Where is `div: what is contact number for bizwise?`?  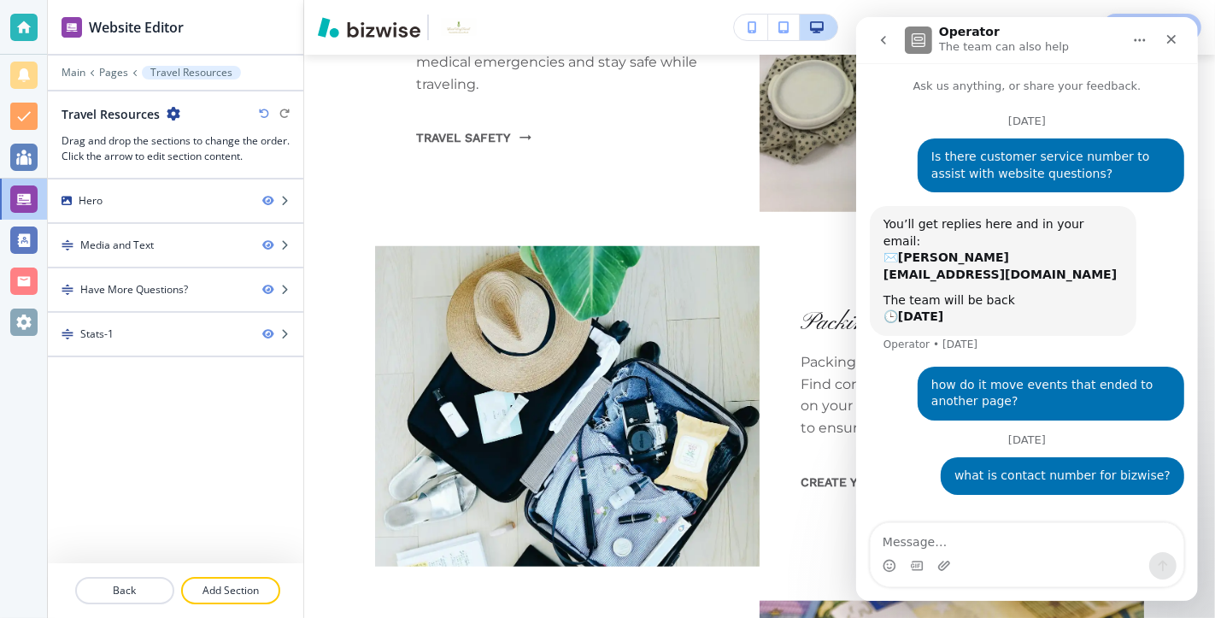
div: what is contact number for bizwise? is located at coordinates (206, 459).